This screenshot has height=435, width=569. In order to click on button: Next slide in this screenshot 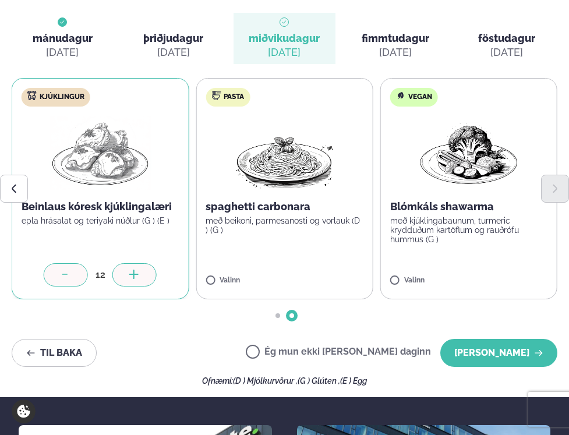, I will do `click(555, 189)`.